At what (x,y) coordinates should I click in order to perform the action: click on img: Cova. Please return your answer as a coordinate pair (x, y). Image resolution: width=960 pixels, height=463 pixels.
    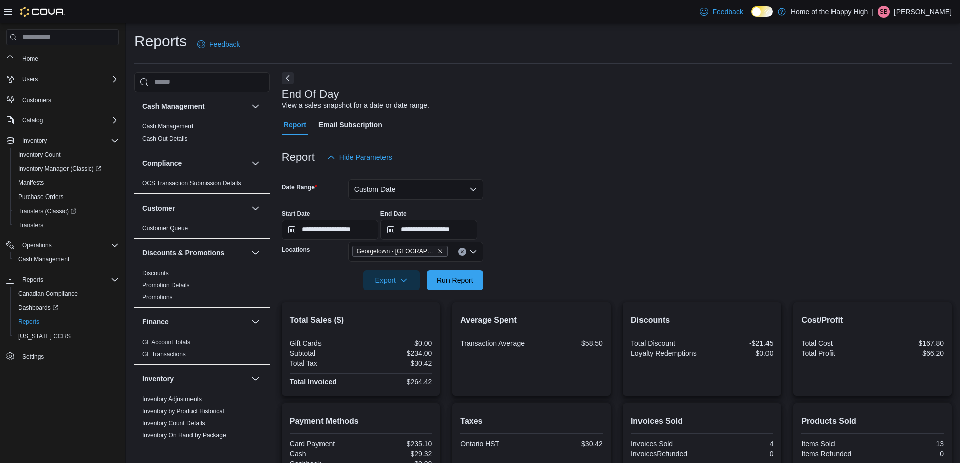
    Looking at the image, I should click on (42, 12).